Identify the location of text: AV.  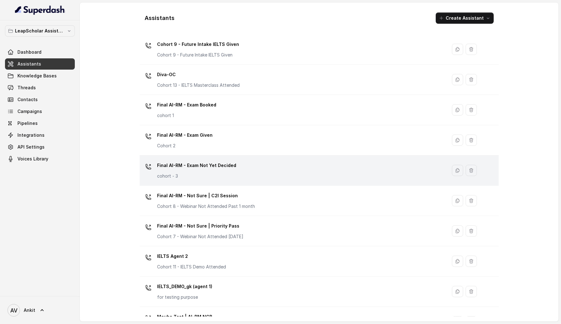
(14, 310).